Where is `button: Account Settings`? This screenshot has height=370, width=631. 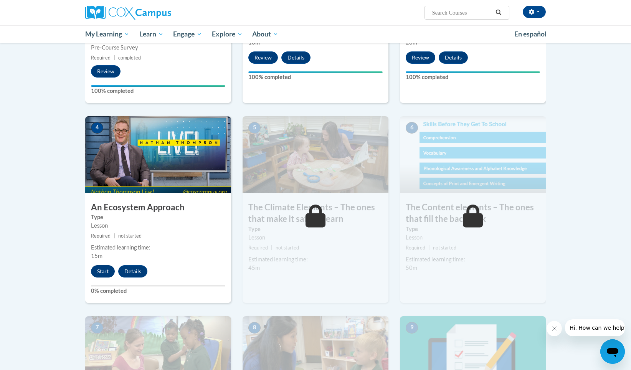
button: Account Settings is located at coordinates (534, 12).